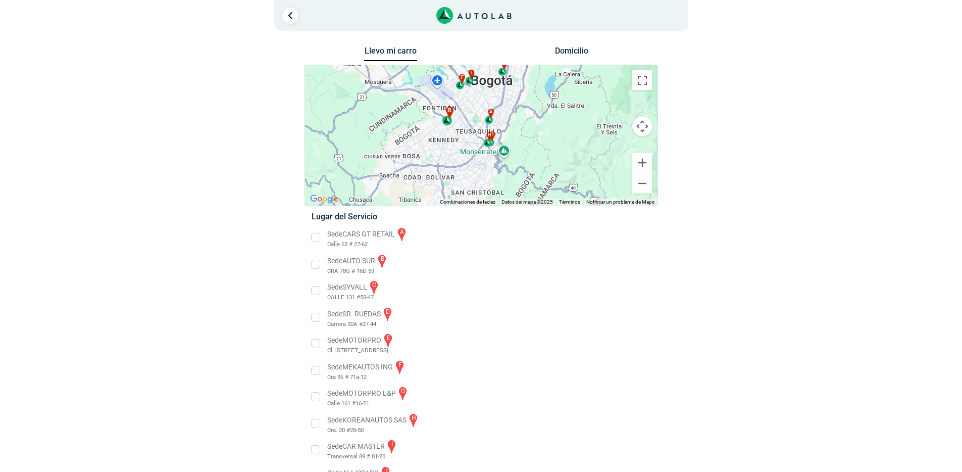 This screenshot has height=472, width=962. Describe the element at coordinates (390, 54) in the screenshot. I see `button: Llevo mi carro` at that location.